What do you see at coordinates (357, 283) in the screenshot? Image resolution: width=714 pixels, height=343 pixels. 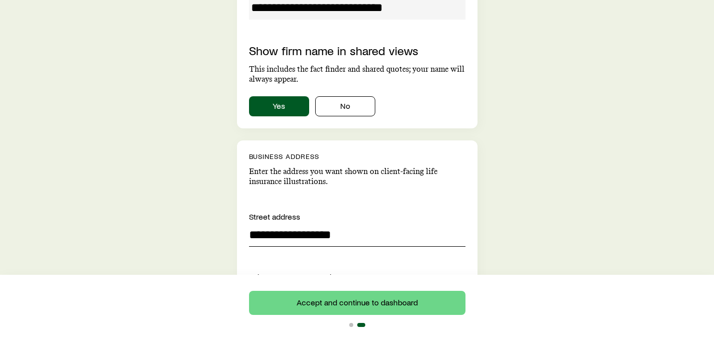 I see `div: Suite or apartment number` at bounding box center [357, 283].